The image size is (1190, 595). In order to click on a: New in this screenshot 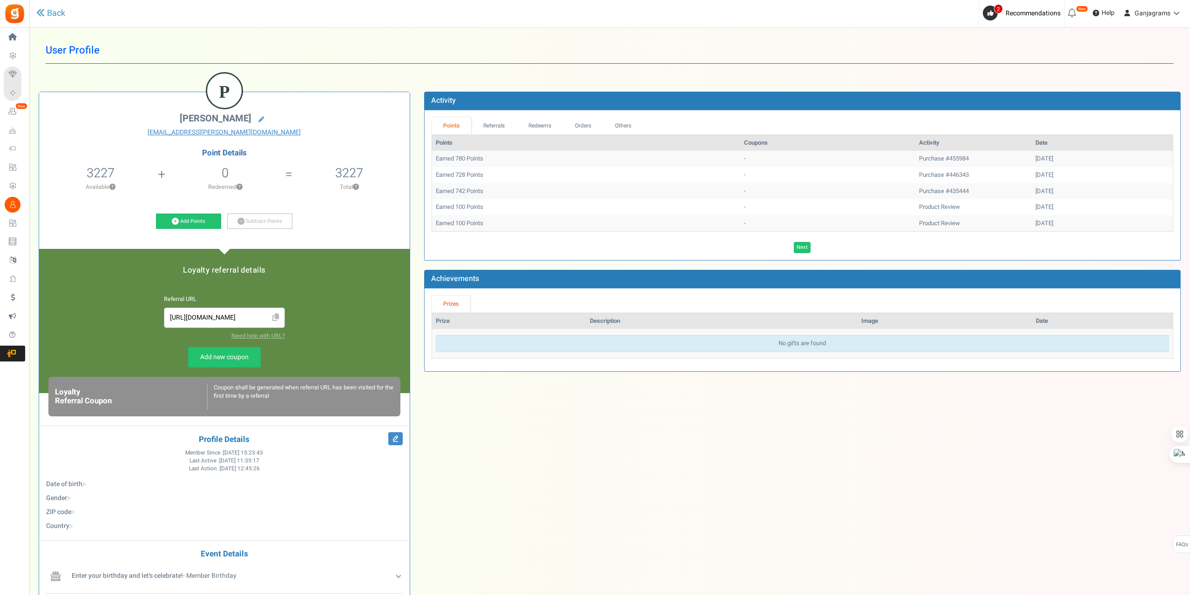, I will do `click(14, 112)`.